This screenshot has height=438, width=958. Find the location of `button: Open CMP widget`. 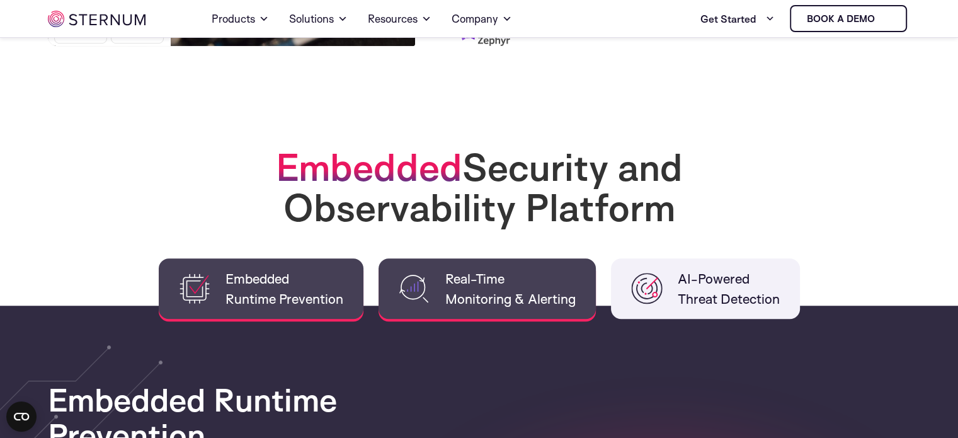

button: Open CMP widget is located at coordinates (21, 416).